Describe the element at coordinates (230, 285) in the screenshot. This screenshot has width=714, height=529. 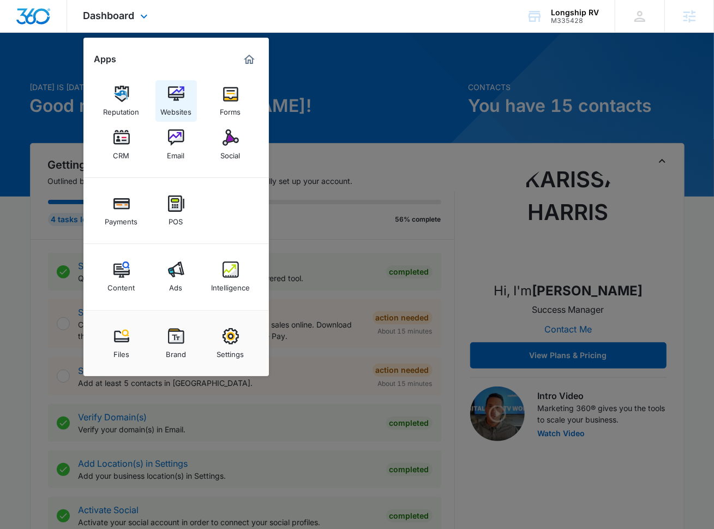
I see `div: Intelligence` at that location.